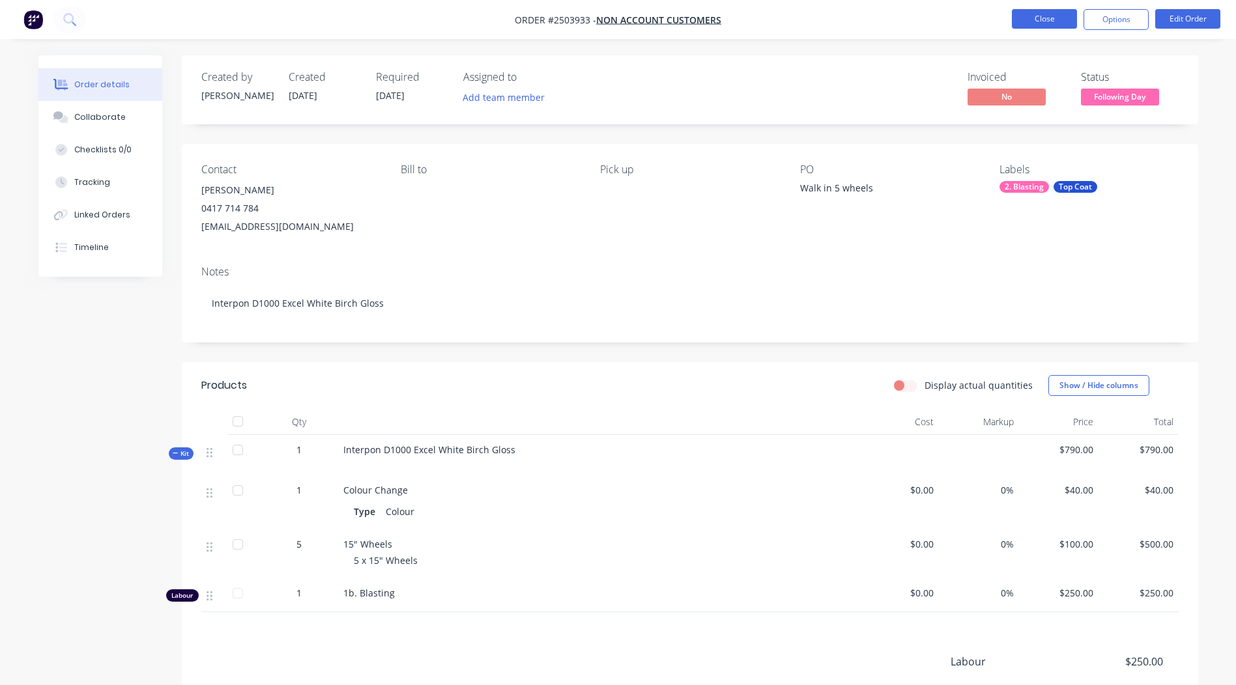 This screenshot has width=1236, height=685. I want to click on label: Display actual quantities, so click(978, 385).